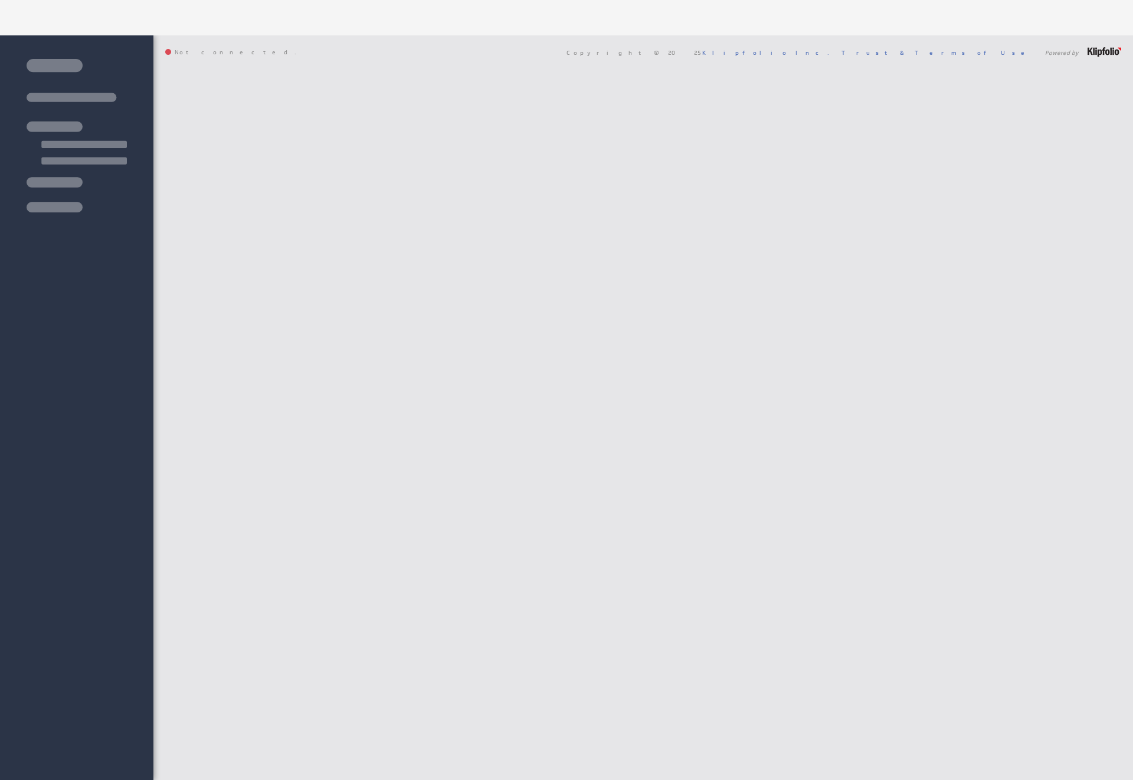  Describe the element at coordinates (937, 53) in the screenshot. I see `a: Trust & Terms of Use` at that location.